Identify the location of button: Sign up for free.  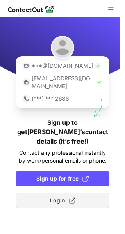
(63, 179).